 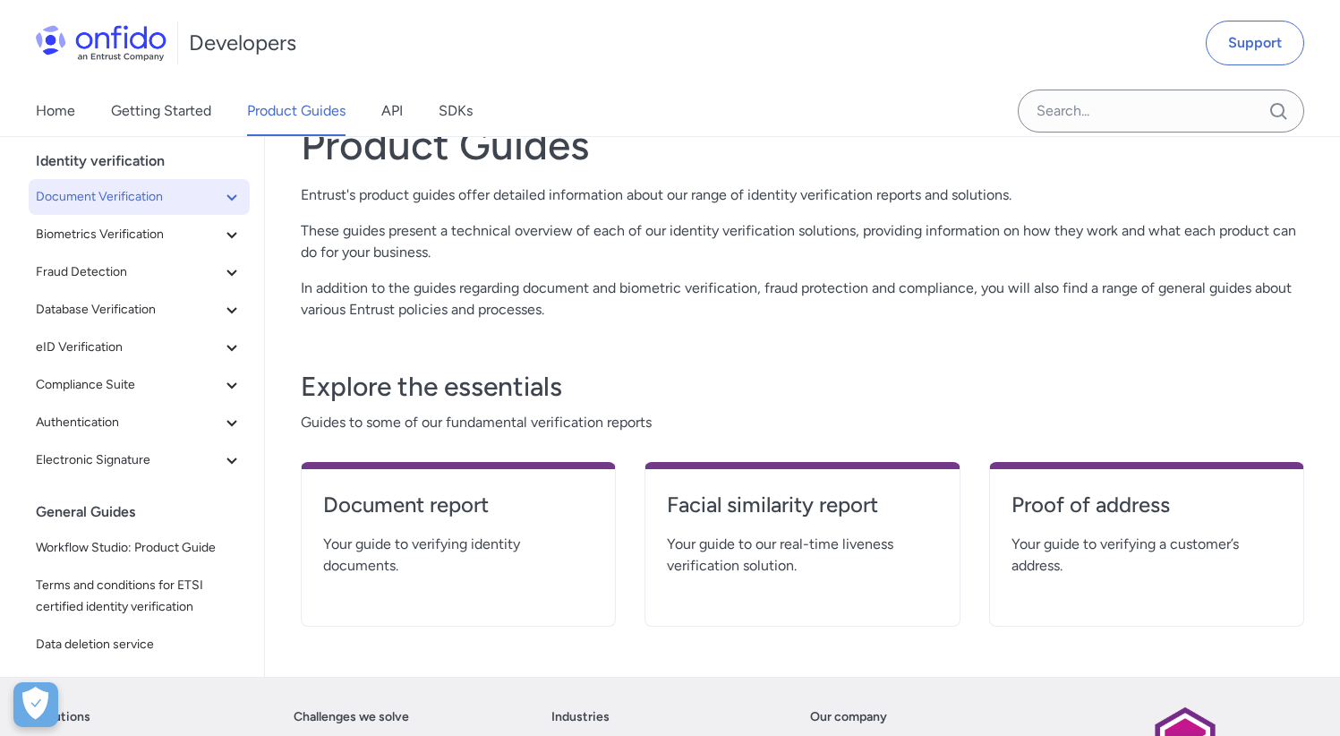 What do you see at coordinates (1161, 111) in the screenshot?
I see `input: Onfido search input field` at bounding box center [1161, 111].